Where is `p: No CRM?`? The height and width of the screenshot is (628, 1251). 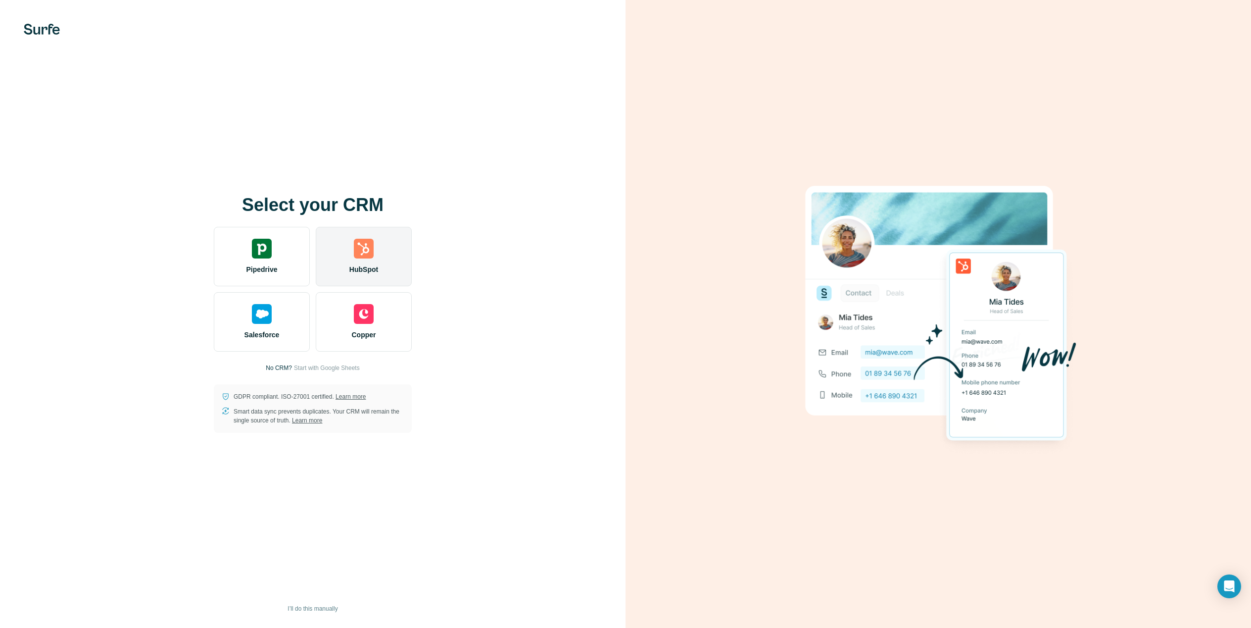 p: No CRM? is located at coordinates (279, 368).